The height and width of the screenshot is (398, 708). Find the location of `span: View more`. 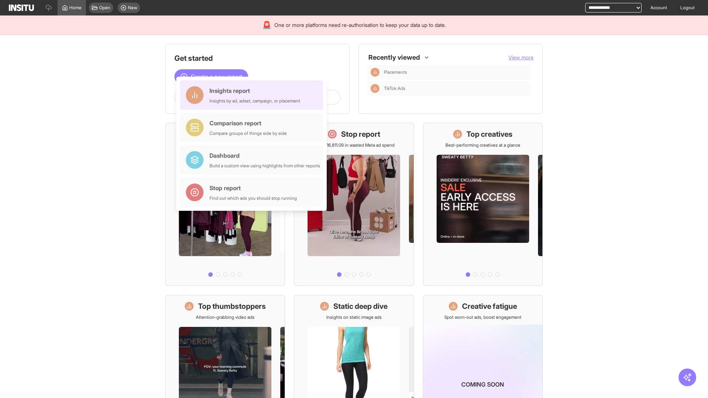

span: View more is located at coordinates (521, 57).